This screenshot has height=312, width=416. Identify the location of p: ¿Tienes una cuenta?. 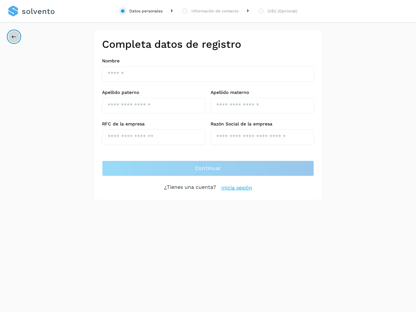
(190, 188).